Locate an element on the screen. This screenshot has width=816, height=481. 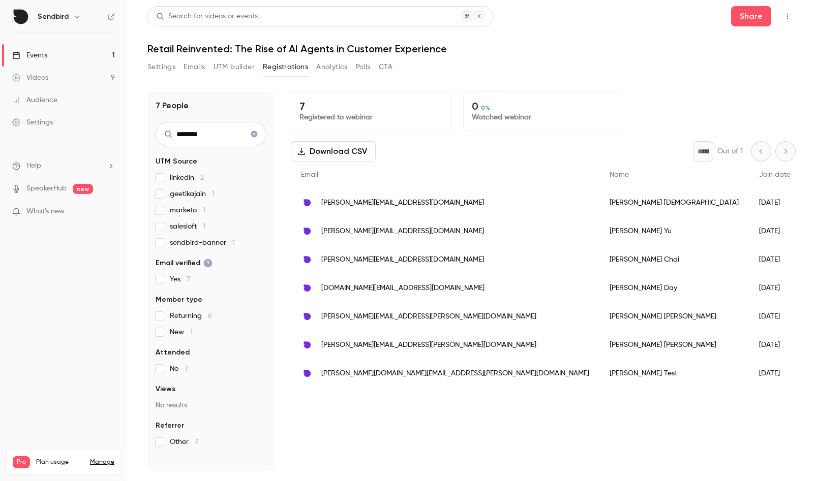
a: Manage is located at coordinates (102, 462).